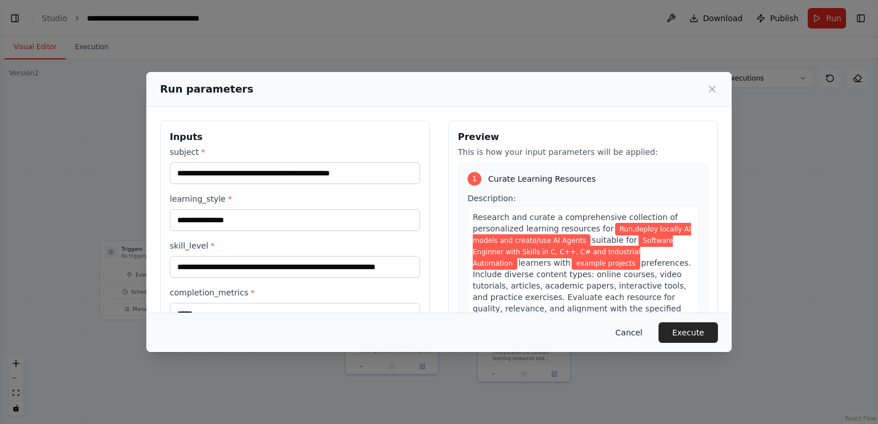  I want to click on span: suitable for, so click(614, 240).